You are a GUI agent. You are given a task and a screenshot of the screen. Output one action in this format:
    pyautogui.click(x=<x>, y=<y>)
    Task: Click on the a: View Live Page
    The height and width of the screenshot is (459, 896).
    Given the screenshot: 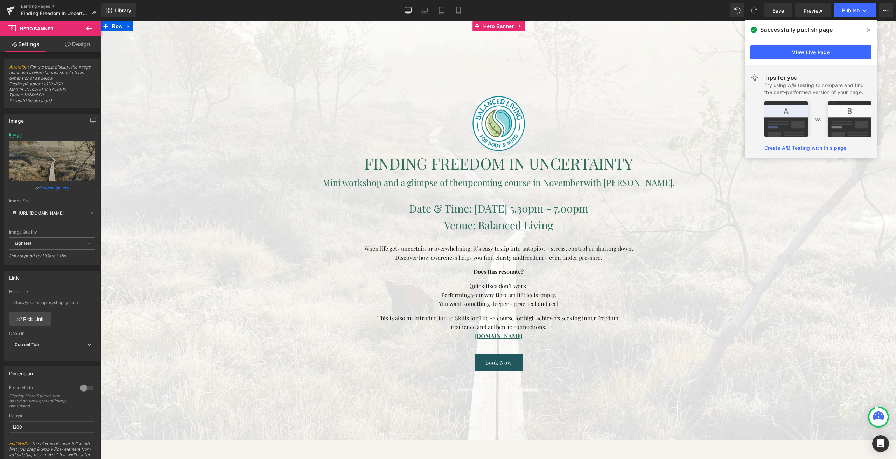 What is the action you would take?
    pyautogui.click(x=811, y=52)
    